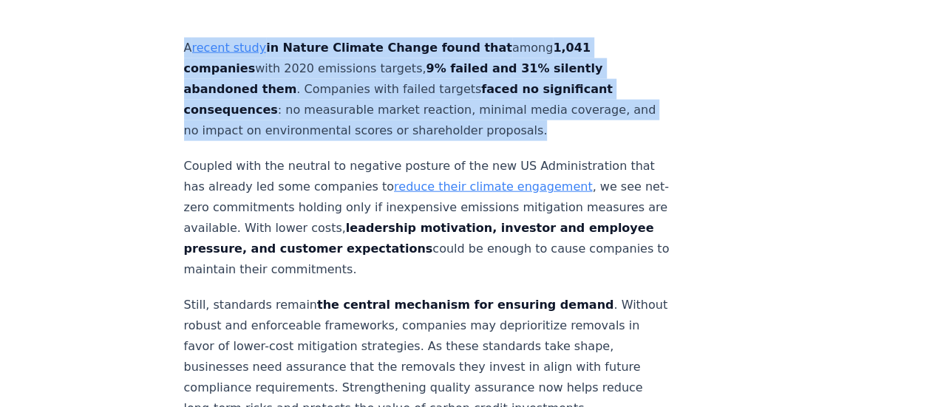 The image size is (935, 407). I want to click on p: A among with 2020 emissions targets, . Companies with failed targets : no measurable market react..., so click(429, 89).